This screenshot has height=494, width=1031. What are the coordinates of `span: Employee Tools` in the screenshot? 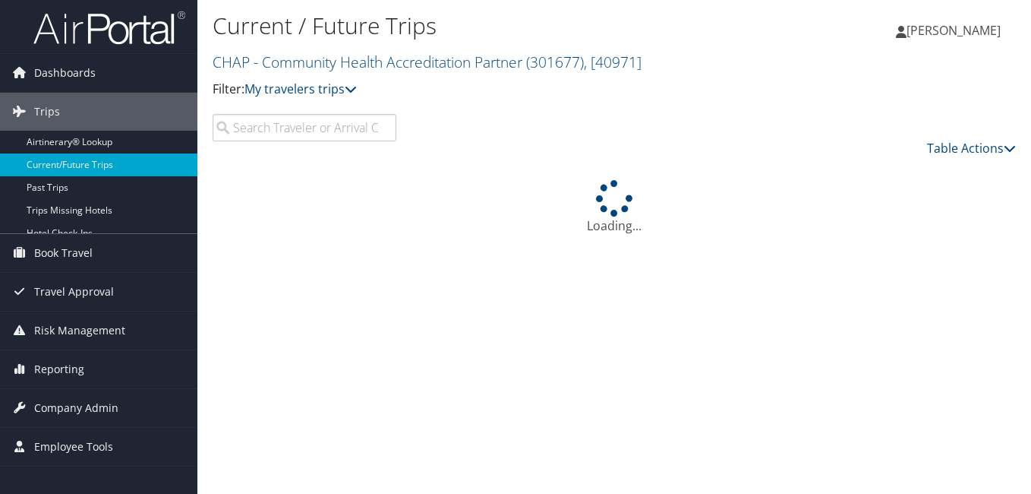 It's located at (74, 446).